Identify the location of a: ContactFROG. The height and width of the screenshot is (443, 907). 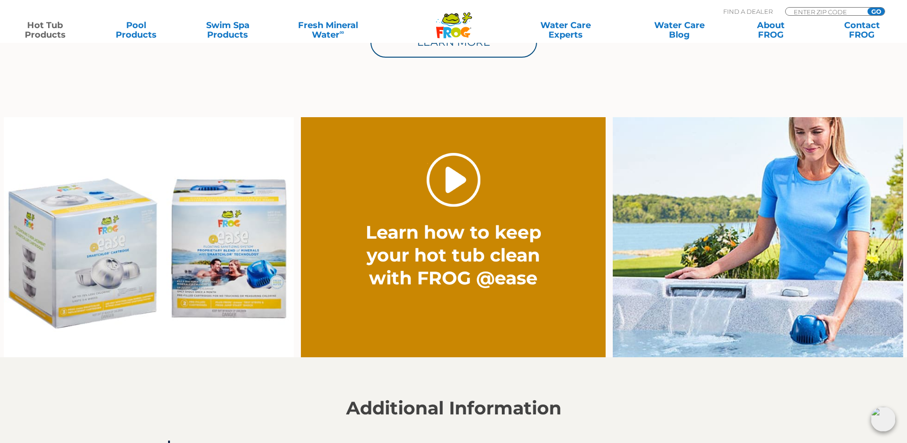
(862, 30).